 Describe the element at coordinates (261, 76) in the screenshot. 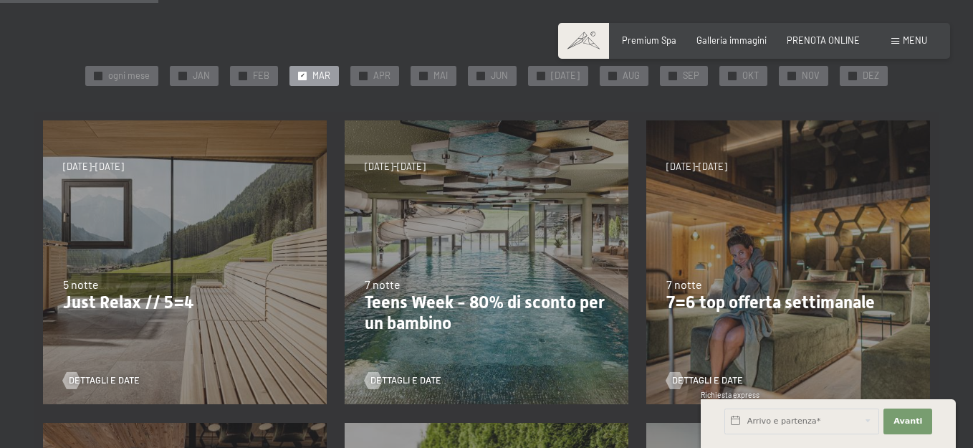

I see `span: FEB` at that location.